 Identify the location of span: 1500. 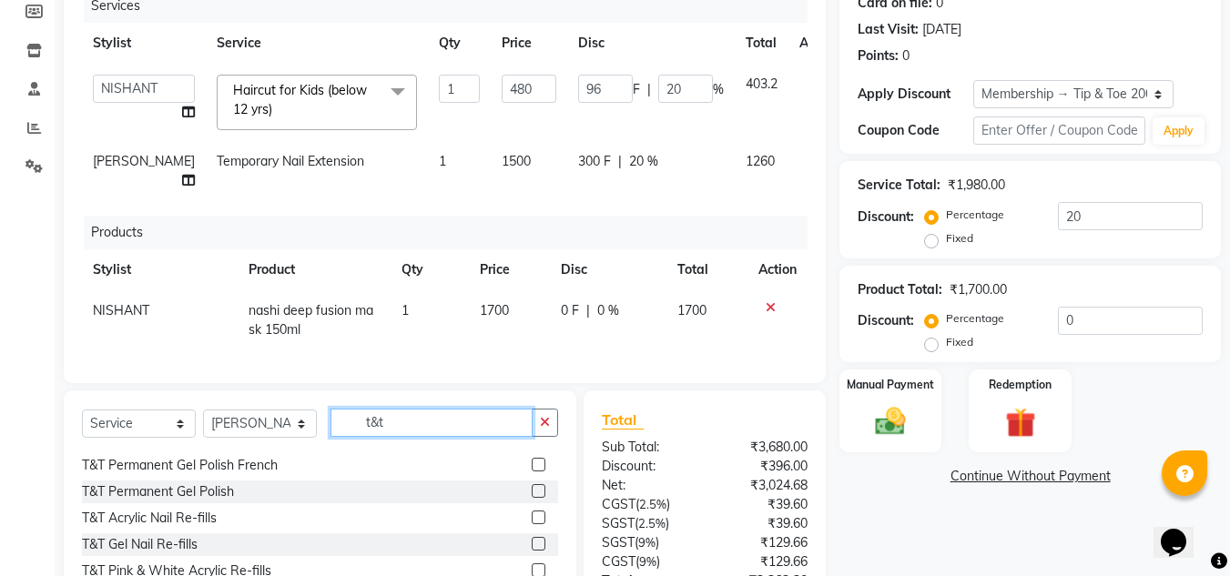
(516, 161).